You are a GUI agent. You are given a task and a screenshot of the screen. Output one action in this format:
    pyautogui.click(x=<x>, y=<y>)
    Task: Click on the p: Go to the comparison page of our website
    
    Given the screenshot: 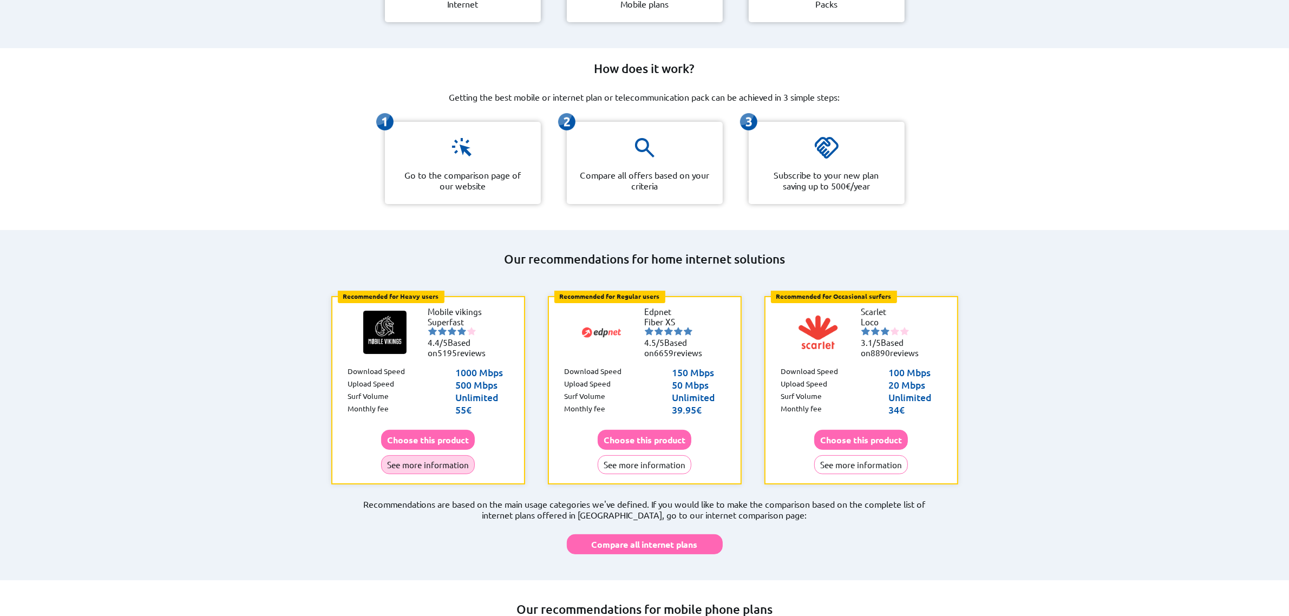 What is the action you would take?
    pyautogui.click(x=463, y=180)
    